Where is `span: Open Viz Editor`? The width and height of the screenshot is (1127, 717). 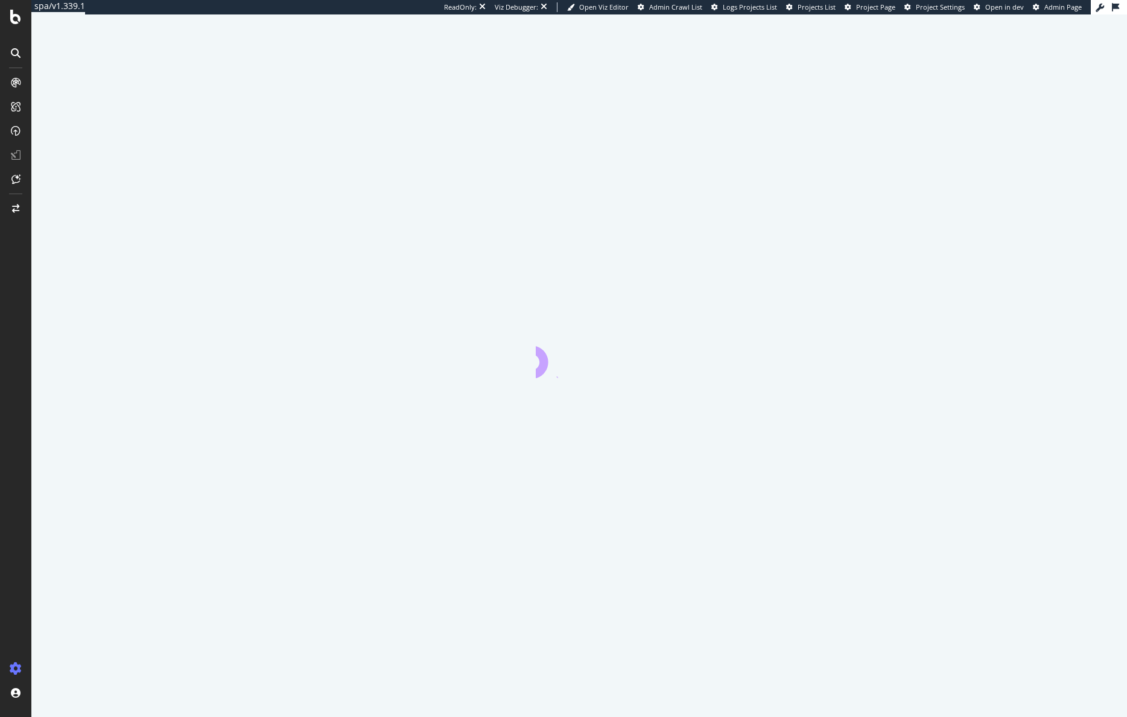
span: Open Viz Editor is located at coordinates (604, 7).